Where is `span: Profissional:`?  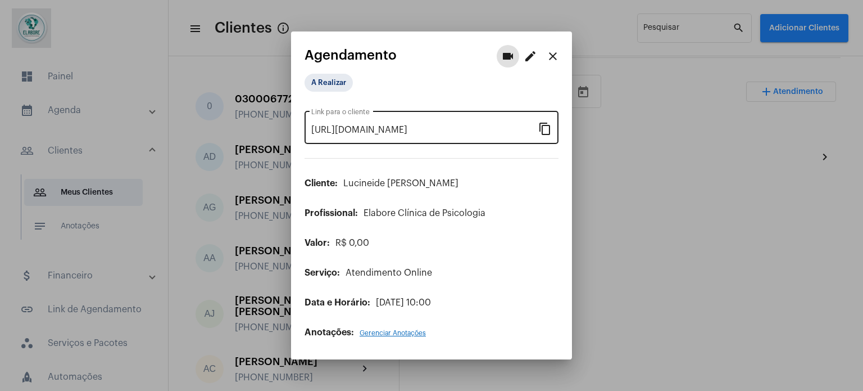
span: Profissional: is located at coordinates (331, 213).